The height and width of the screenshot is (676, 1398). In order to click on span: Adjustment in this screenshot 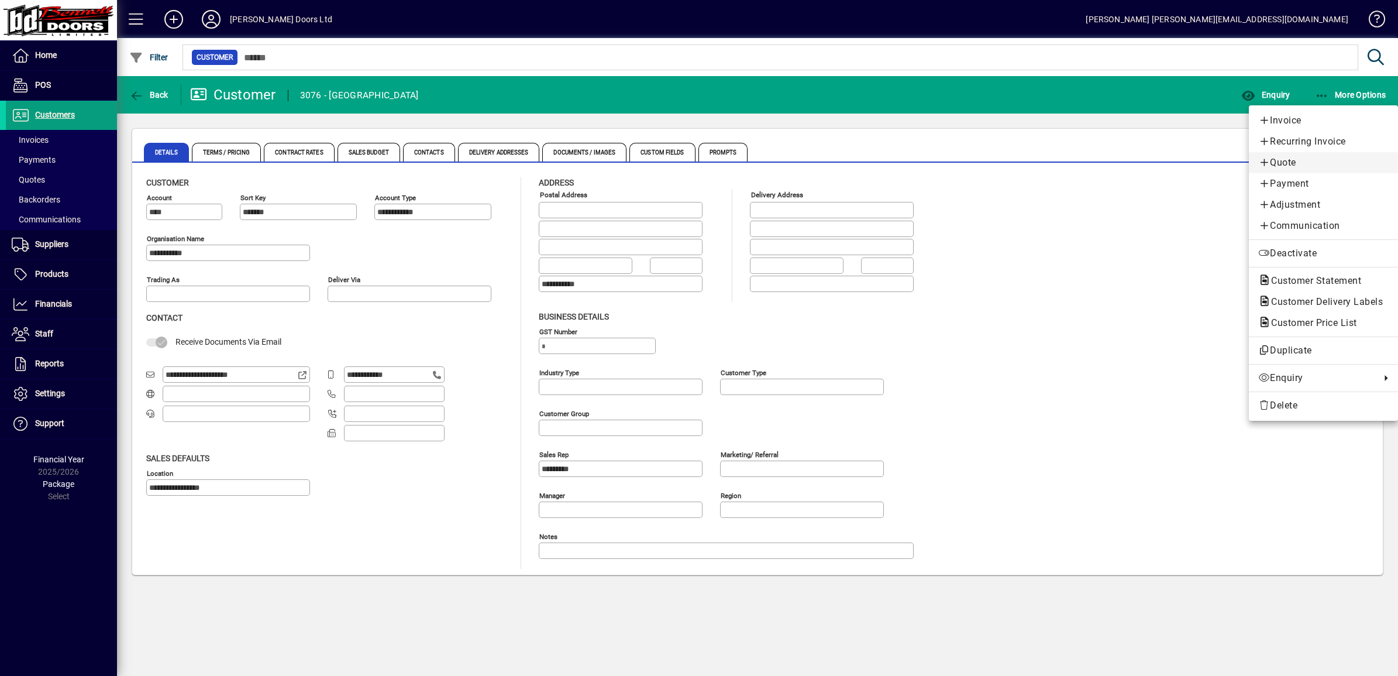, I will do `click(1324, 205)`.